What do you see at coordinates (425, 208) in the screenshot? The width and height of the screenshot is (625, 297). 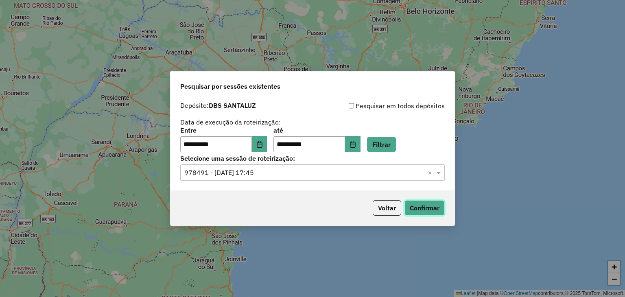 I see `button: Confirmar` at bounding box center [425, 208].